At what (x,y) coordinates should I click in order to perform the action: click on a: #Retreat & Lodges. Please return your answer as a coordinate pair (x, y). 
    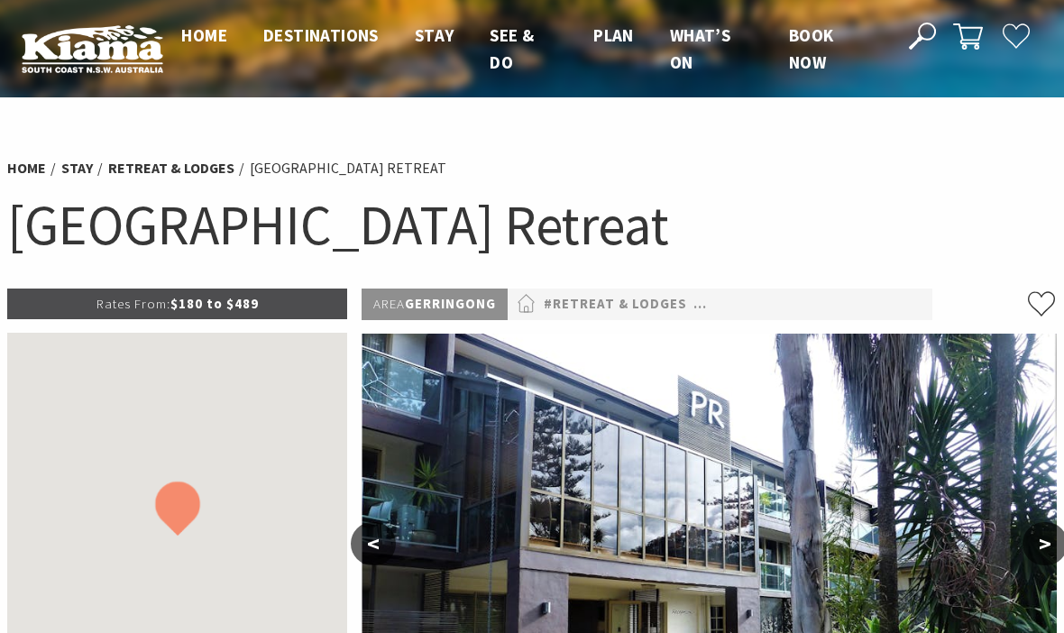
    Looking at the image, I should click on (615, 304).